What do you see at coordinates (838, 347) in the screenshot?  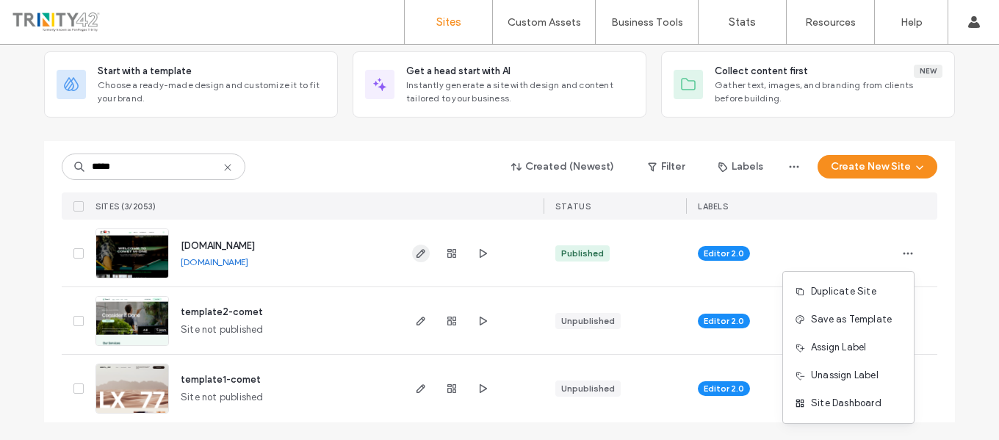 I see `span: Assign Label` at bounding box center [838, 347].